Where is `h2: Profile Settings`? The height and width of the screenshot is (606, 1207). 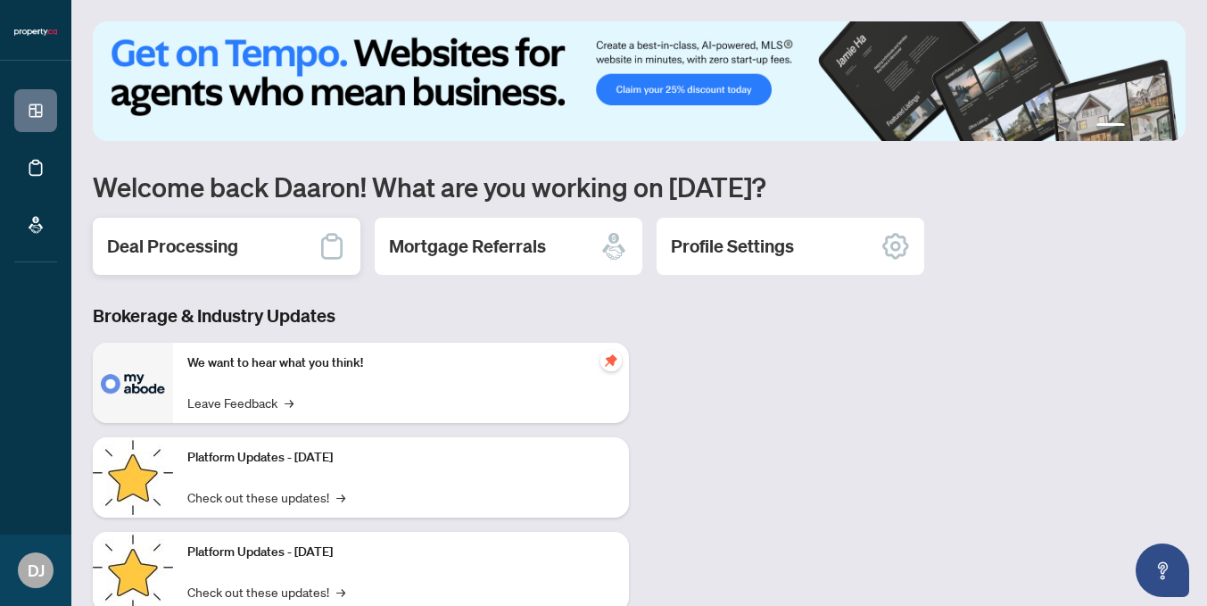
h2: Profile Settings is located at coordinates (733, 246).